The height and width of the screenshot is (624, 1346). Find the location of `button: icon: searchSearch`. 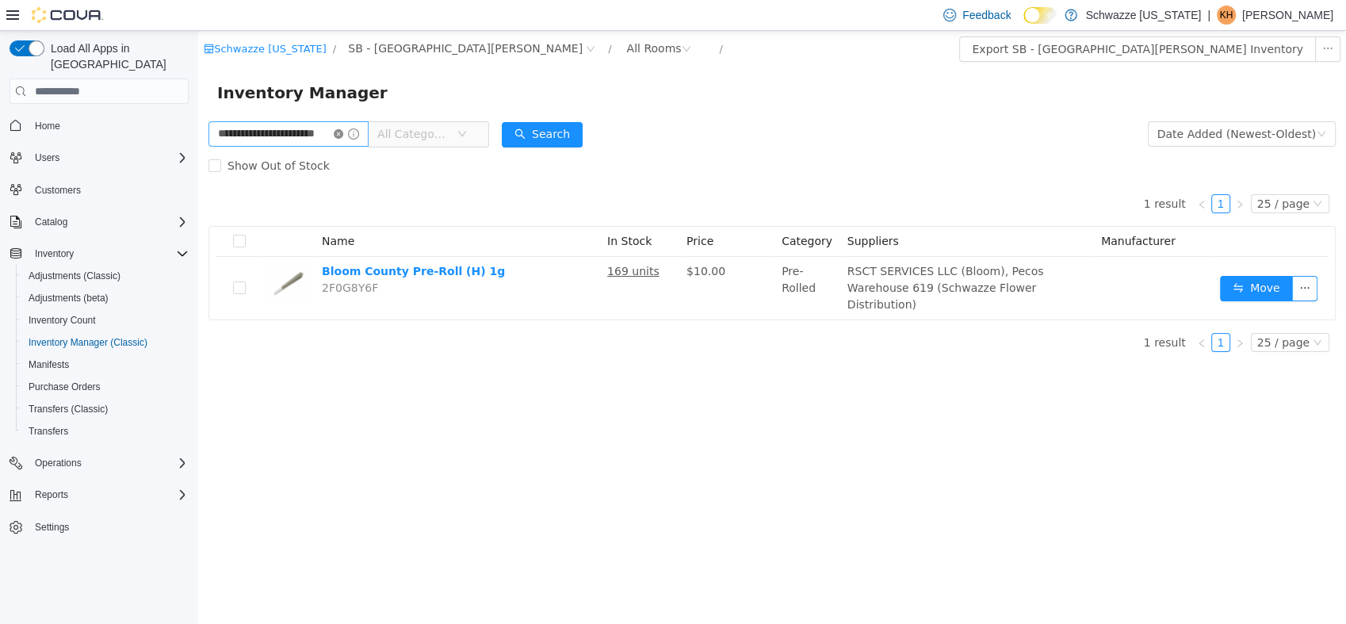

button: icon: searchSearch is located at coordinates (344, 104).